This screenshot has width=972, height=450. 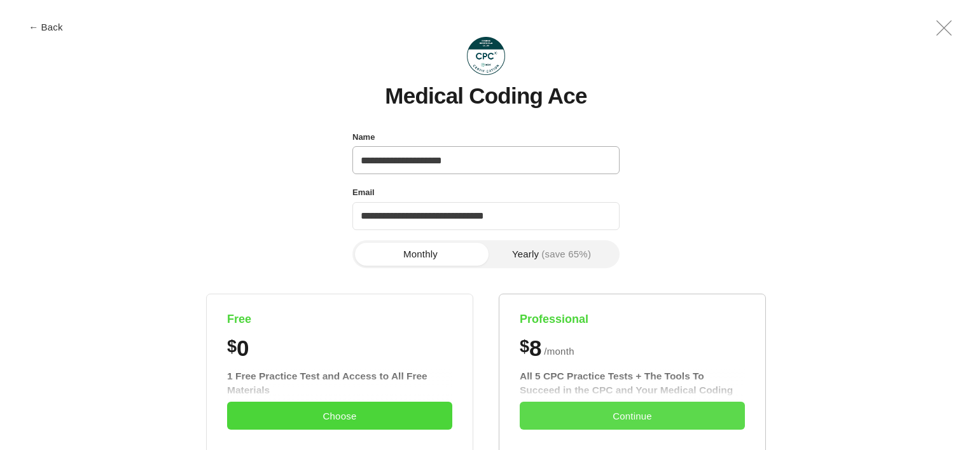 I want to click on button: ← Back, so click(x=46, y=27).